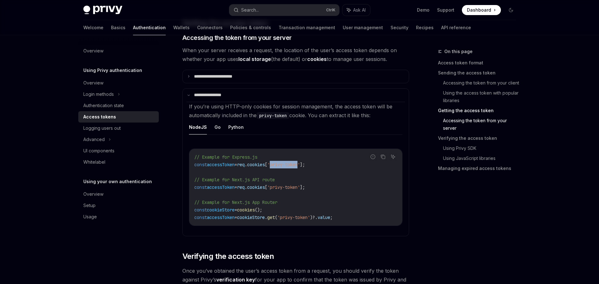  I want to click on a: User management, so click(363, 28).